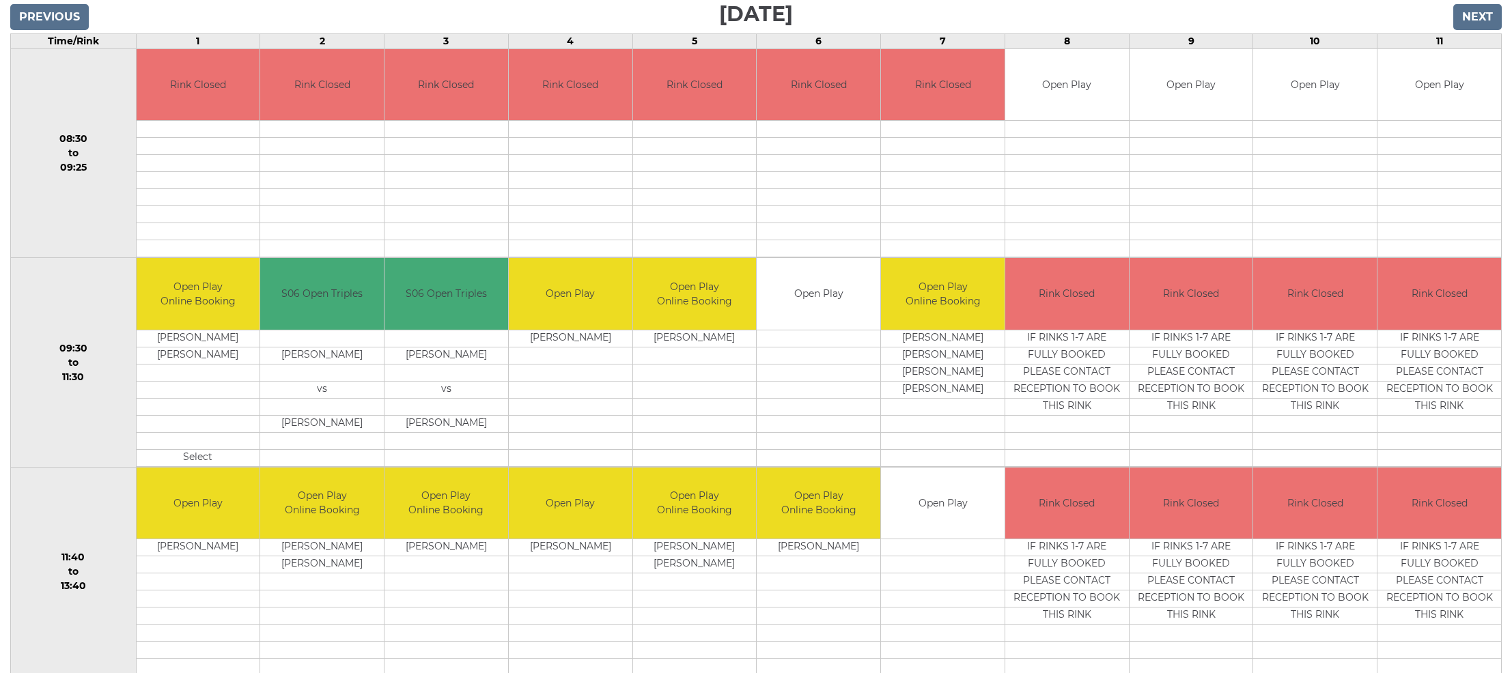 The image size is (1512, 673). Describe the element at coordinates (1477, 17) in the screenshot. I see `input: Next` at that location.